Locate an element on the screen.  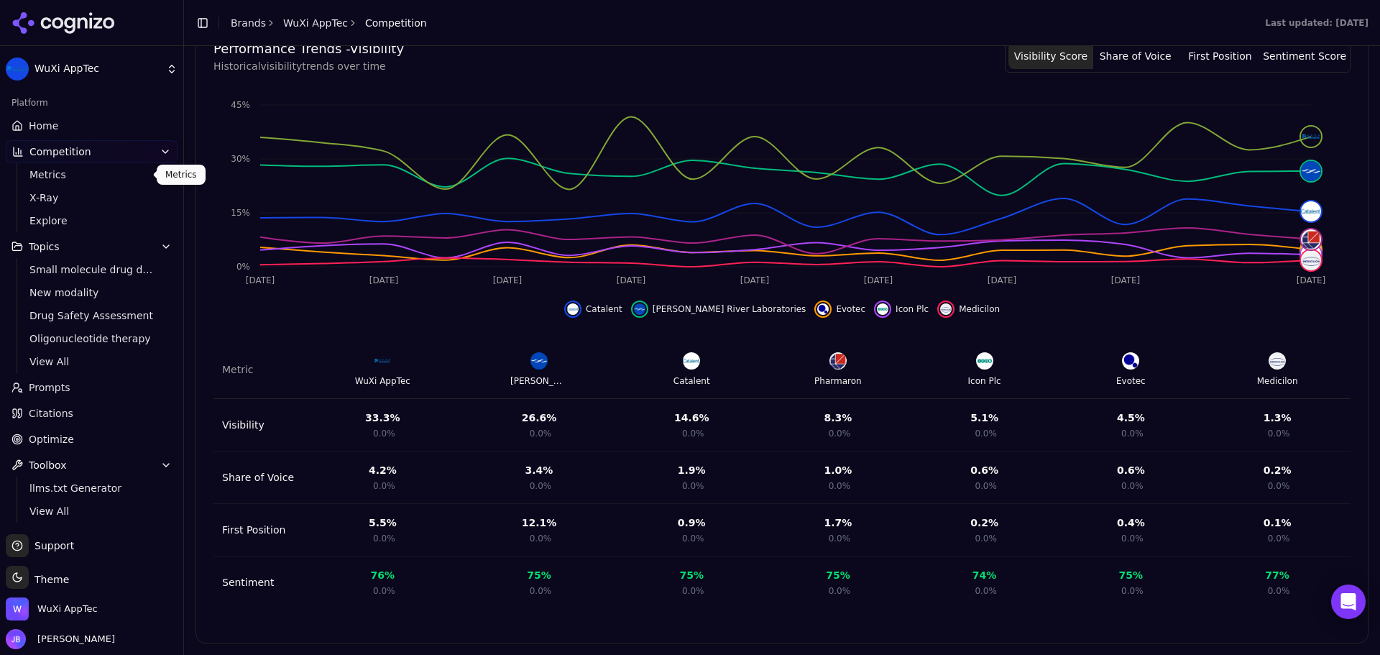
a: Home is located at coordinates (91, 126).